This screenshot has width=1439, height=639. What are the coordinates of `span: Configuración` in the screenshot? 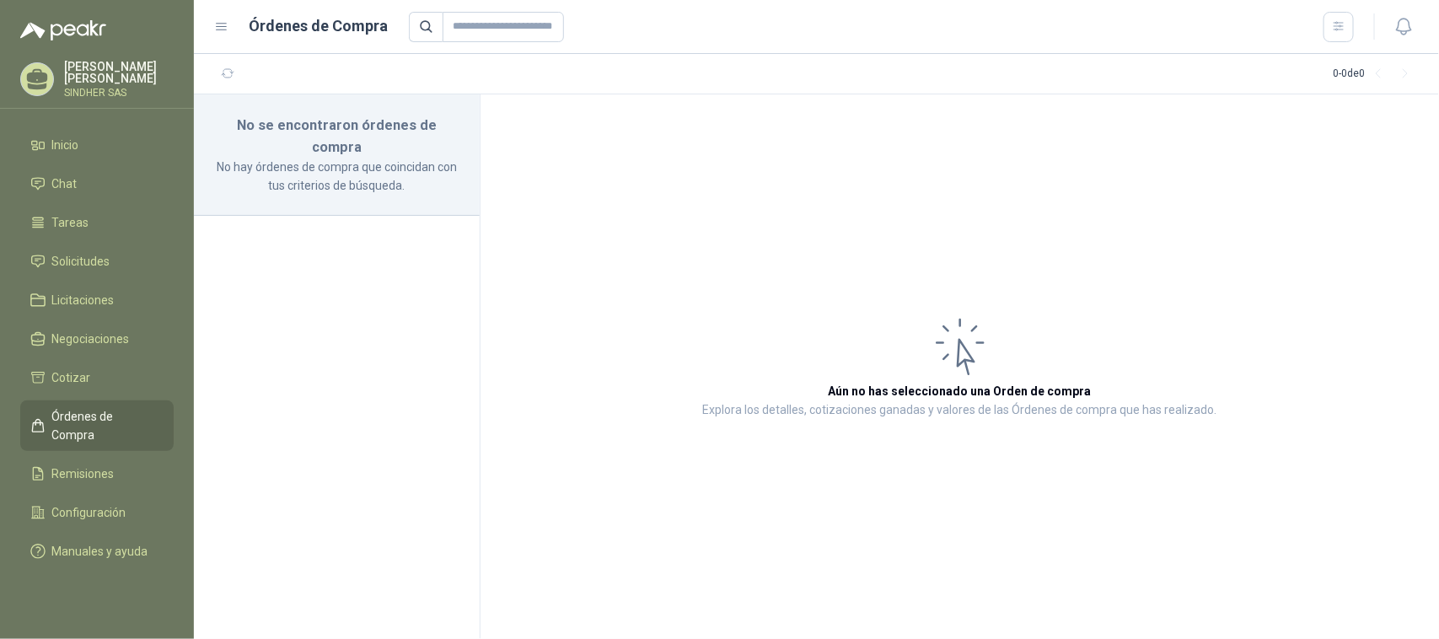 It's located at (89, 512).